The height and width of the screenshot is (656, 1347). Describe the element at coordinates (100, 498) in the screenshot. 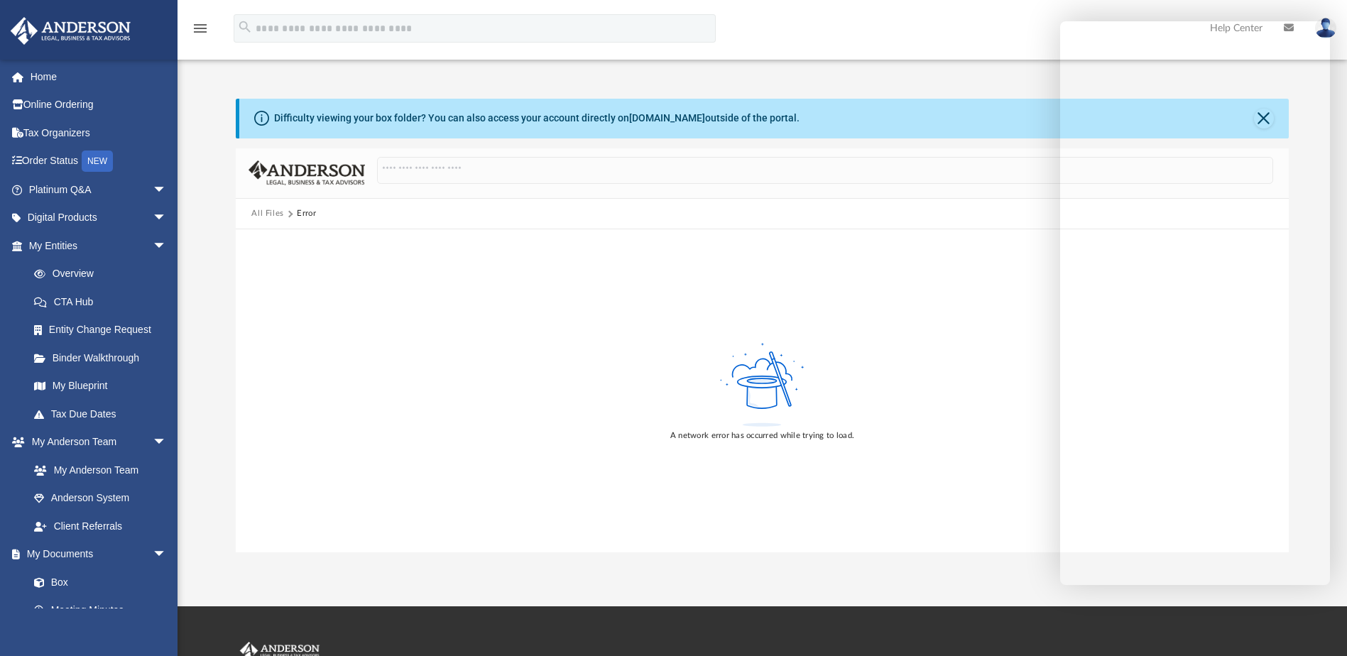

I see `a: Anderson System` at that location.